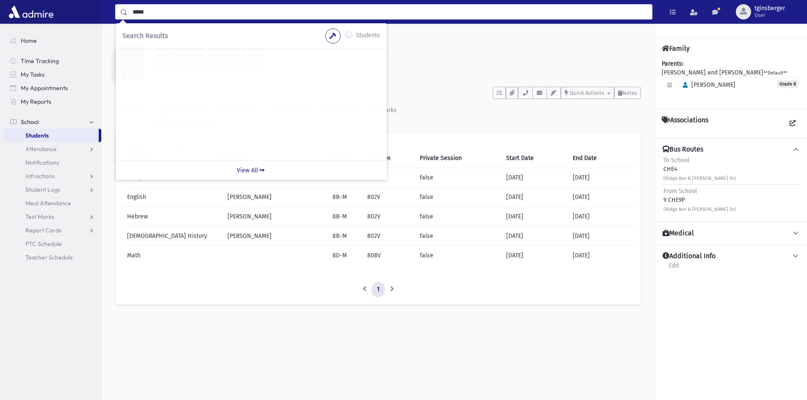 The height and width of the screenshot is (400, 807). Describe the element at coordinates (136, 111) in the screenshot. I see `a: Activity` at that location.